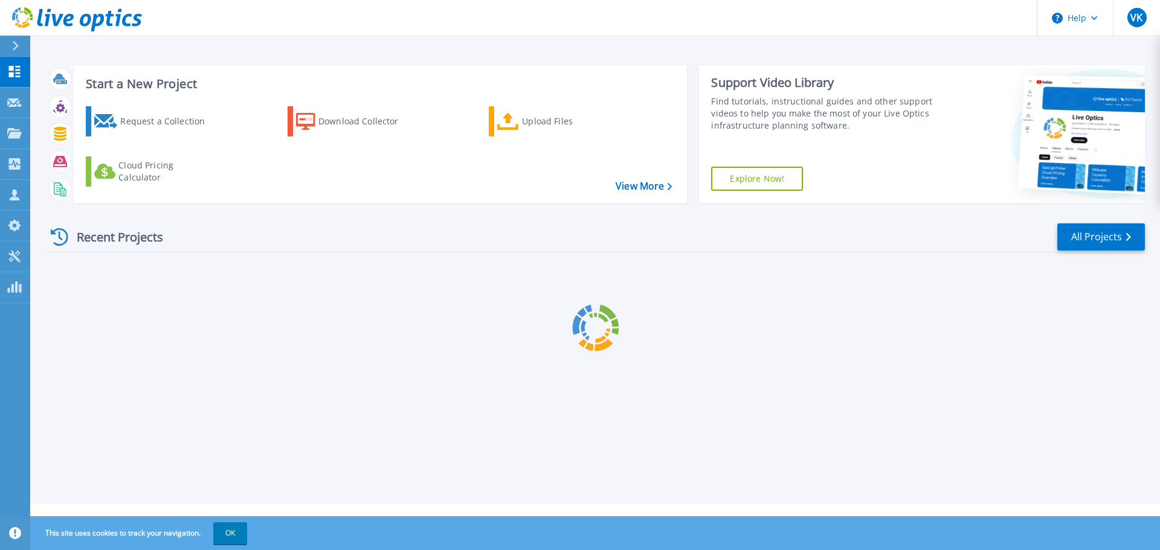  I want to click on a: Upload Files, so click(556, 121).